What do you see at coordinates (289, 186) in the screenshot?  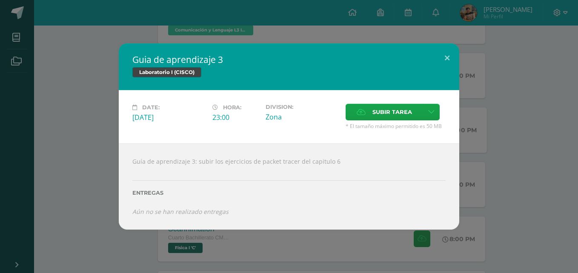 I see `div: Guía de aprendizaje 3: subir los ejercicios de packet tracer del capitulo 6` at bounding box center [289, 186].